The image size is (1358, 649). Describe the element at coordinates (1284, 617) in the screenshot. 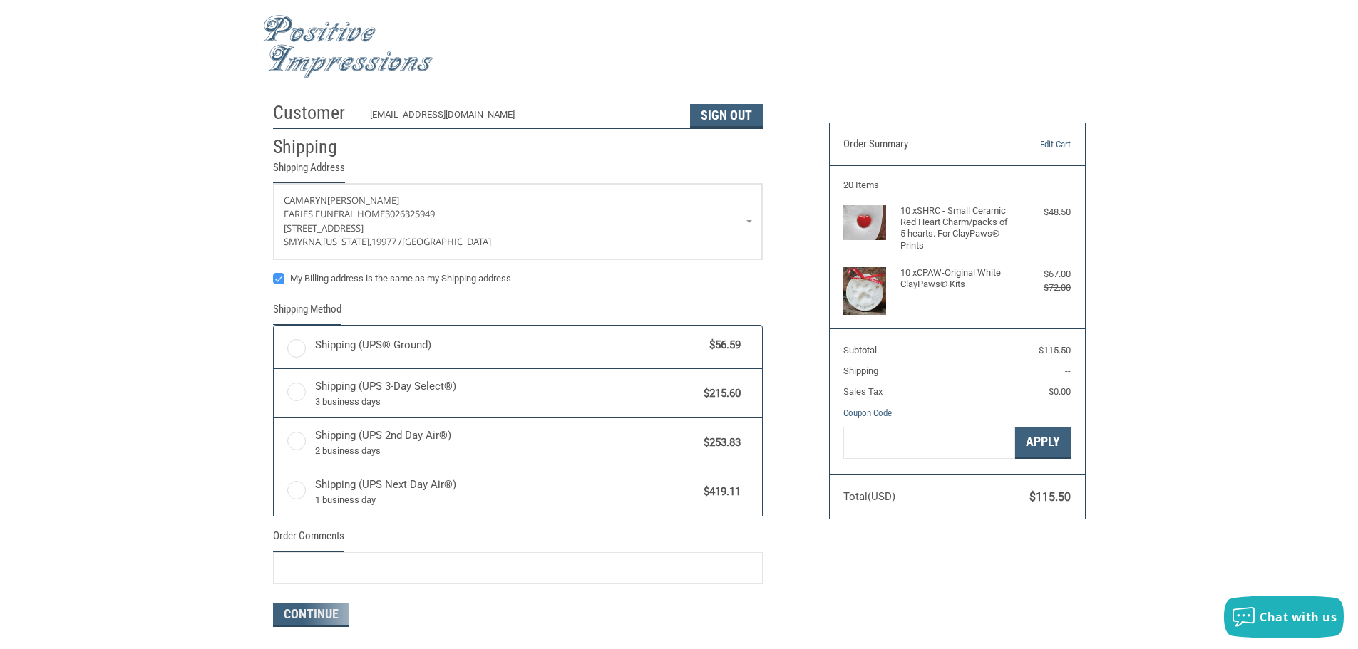

I see `button: Chat with us` at that location.